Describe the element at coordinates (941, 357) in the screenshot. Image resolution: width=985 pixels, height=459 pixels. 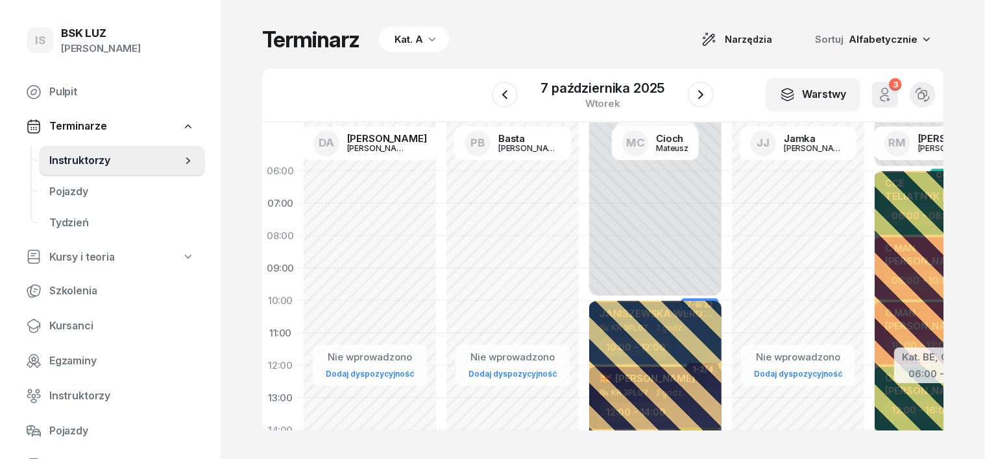
I see `div: Kat. BE, C, CE, D` at that location.